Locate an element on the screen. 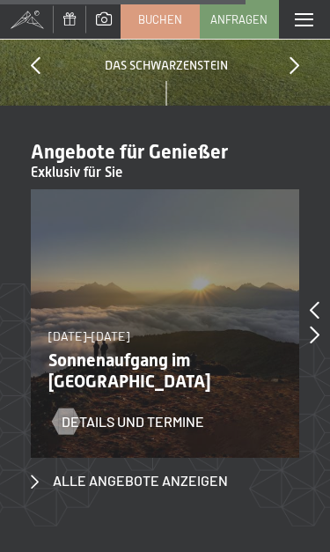 Image resolution: width=330 pixels, height=552 pixels. span: Das Schwarzenstein is located at coordinates (167, 65).